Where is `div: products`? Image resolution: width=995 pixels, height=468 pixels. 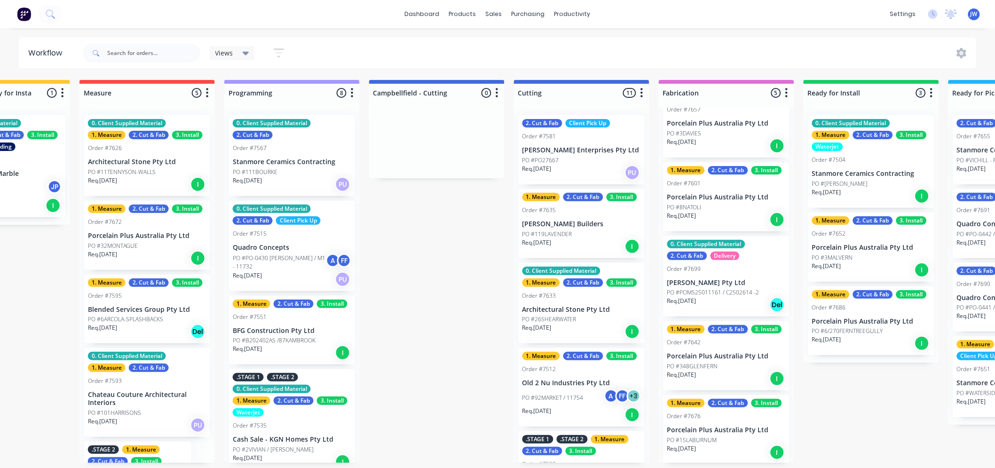 div: products is located at coordinates (463, 14).